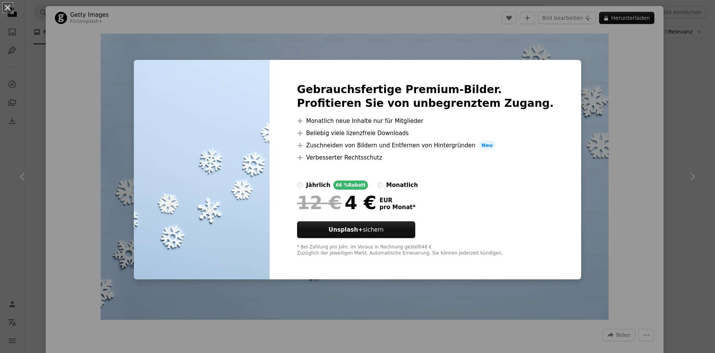 The image size is (715, 353). What do you see at coordinates (402, 185) in the screenshot?
I see `div: monatlich` at bounding box center [402, 185].